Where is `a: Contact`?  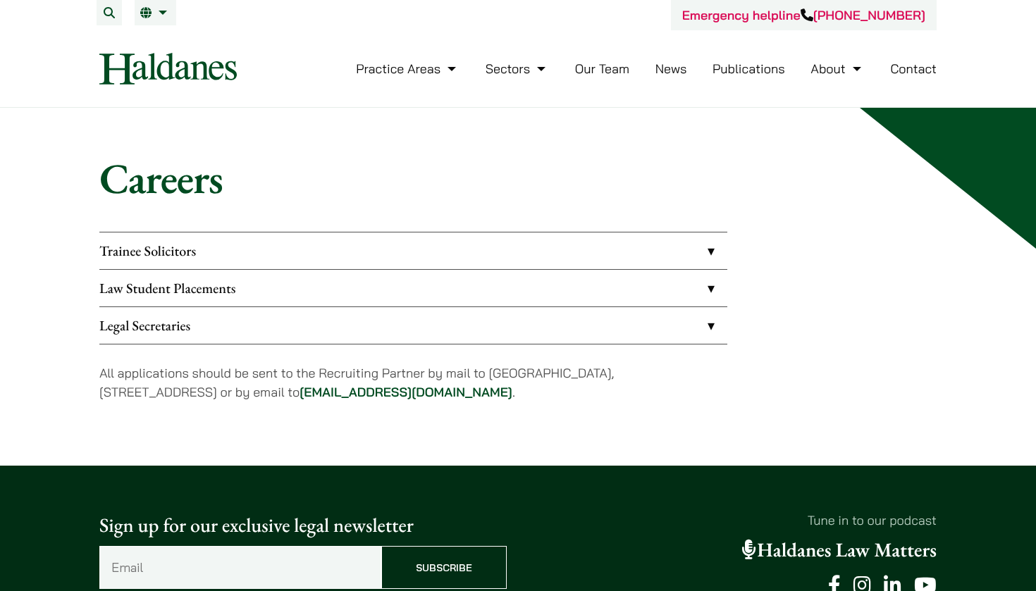
a: Contact is located at coordinates (914, 68).